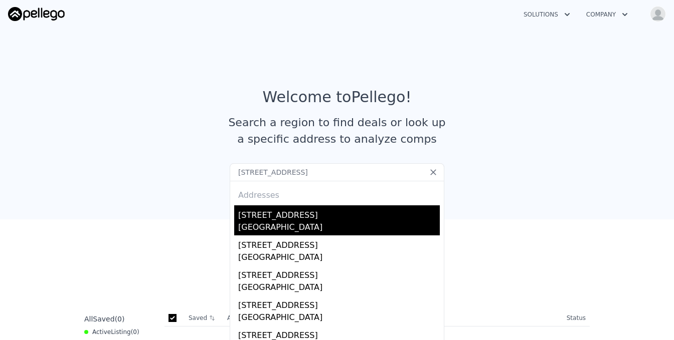  I want to click on button: Company, so click(607, 15).